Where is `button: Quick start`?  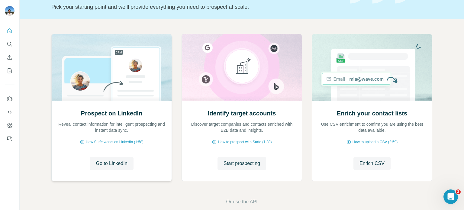
button: Quick start is located at coordinates (10, 31).